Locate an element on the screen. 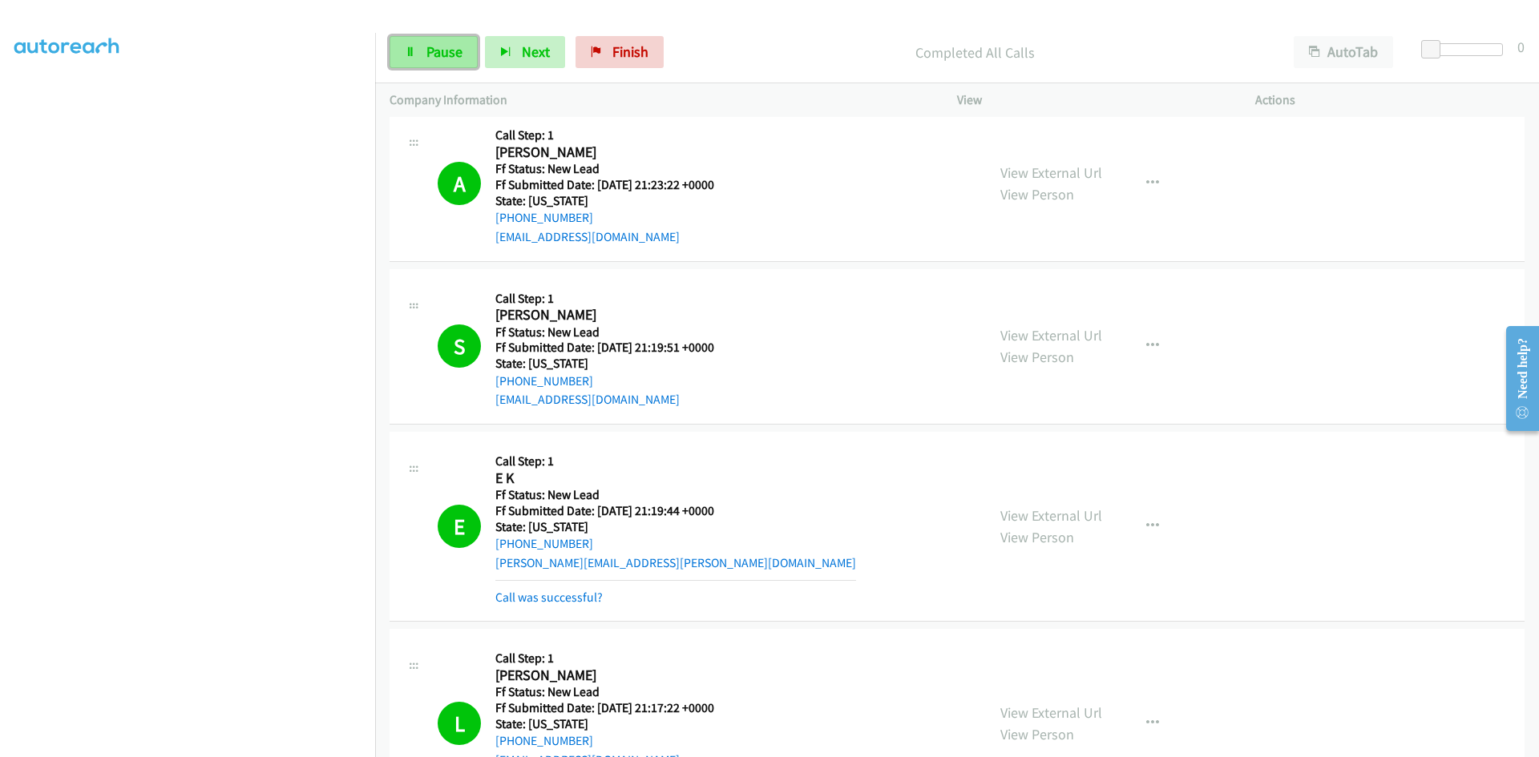  div: Need help? is located at coordinates (30, 54).